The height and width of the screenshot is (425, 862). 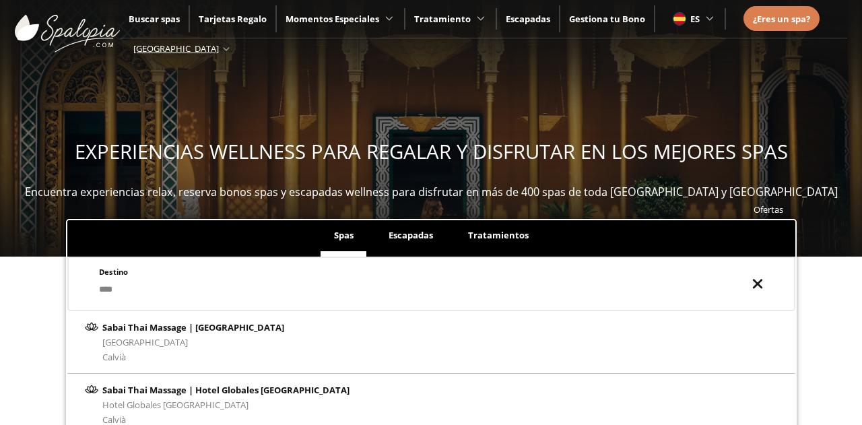 I want to click on a: Tarjetas Regalo, so click(x=232, y=19).